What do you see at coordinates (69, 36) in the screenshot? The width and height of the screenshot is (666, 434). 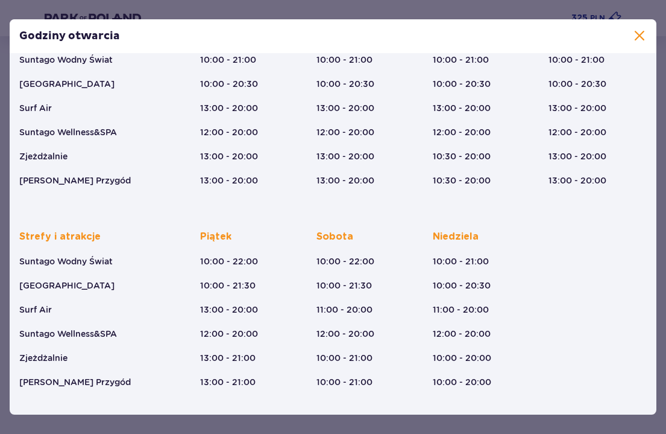 I see `p: Godziny otwarcia` at bounding box center [69, 36].